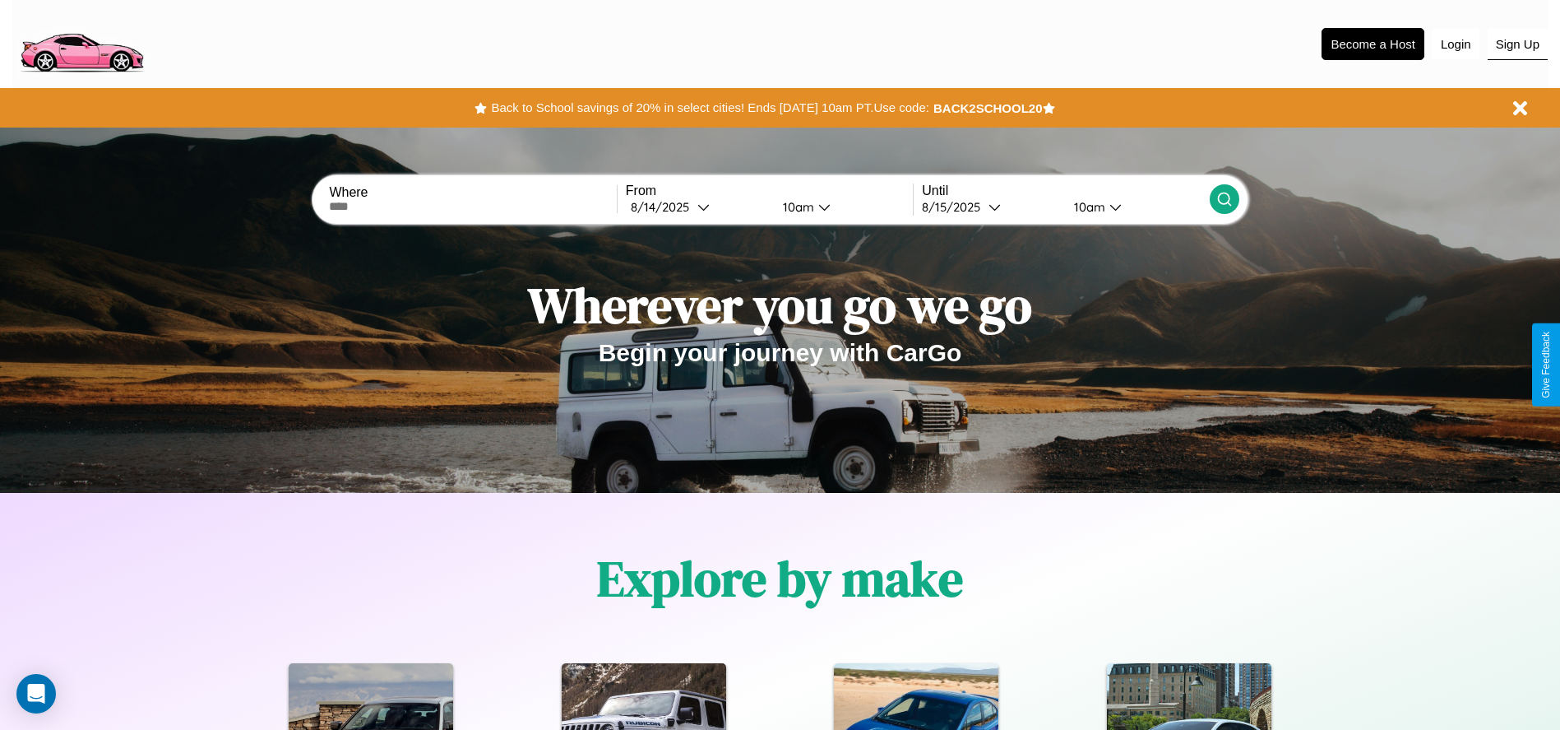 The width and height of the screenshot is (1560, 730). I want to click on label: From, so click(769, 191).